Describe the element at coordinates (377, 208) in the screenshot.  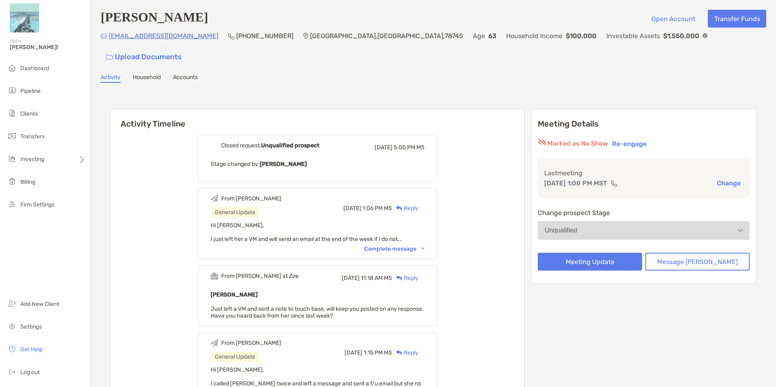
I see `span: 1:06 PM MS` at that location.